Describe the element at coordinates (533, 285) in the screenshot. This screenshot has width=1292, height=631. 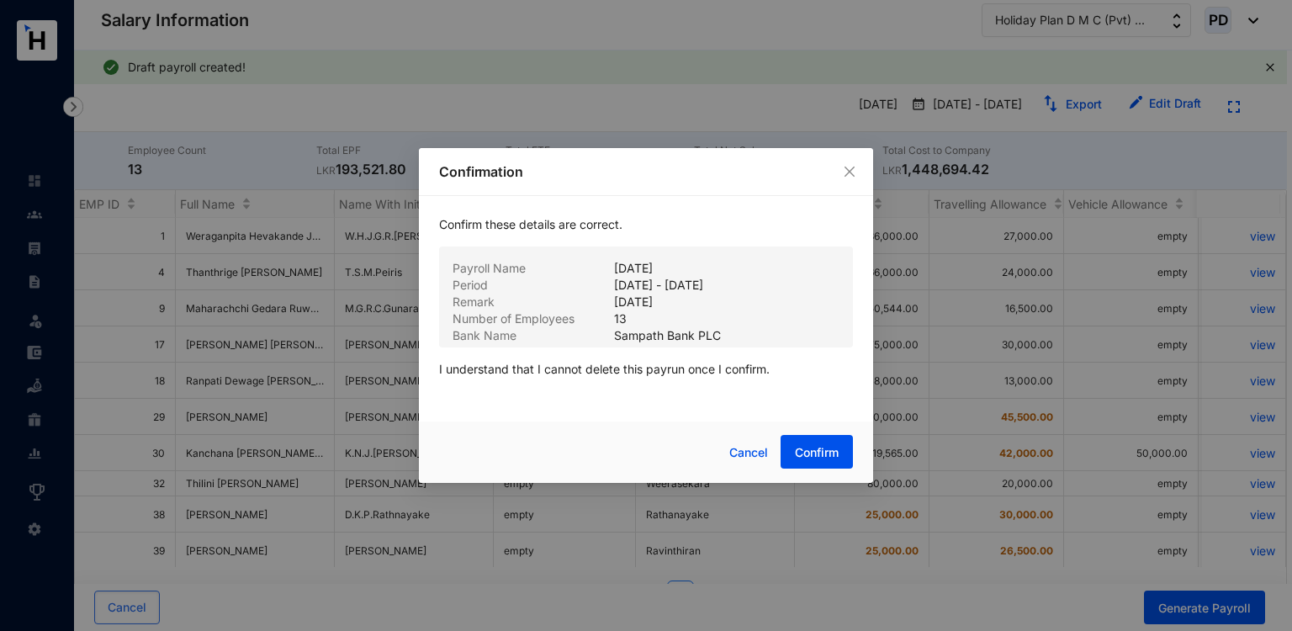
I see `p: Period` at that location.